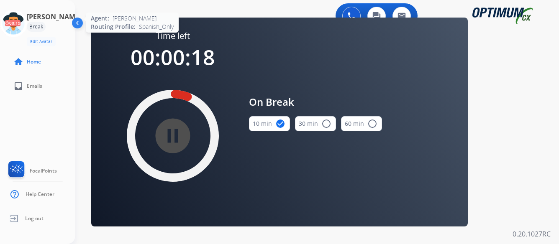  What do you see at coordinates (43, 171) in the screenshot?
I see `span: FocalPoints` at bounding box center [43, 171].